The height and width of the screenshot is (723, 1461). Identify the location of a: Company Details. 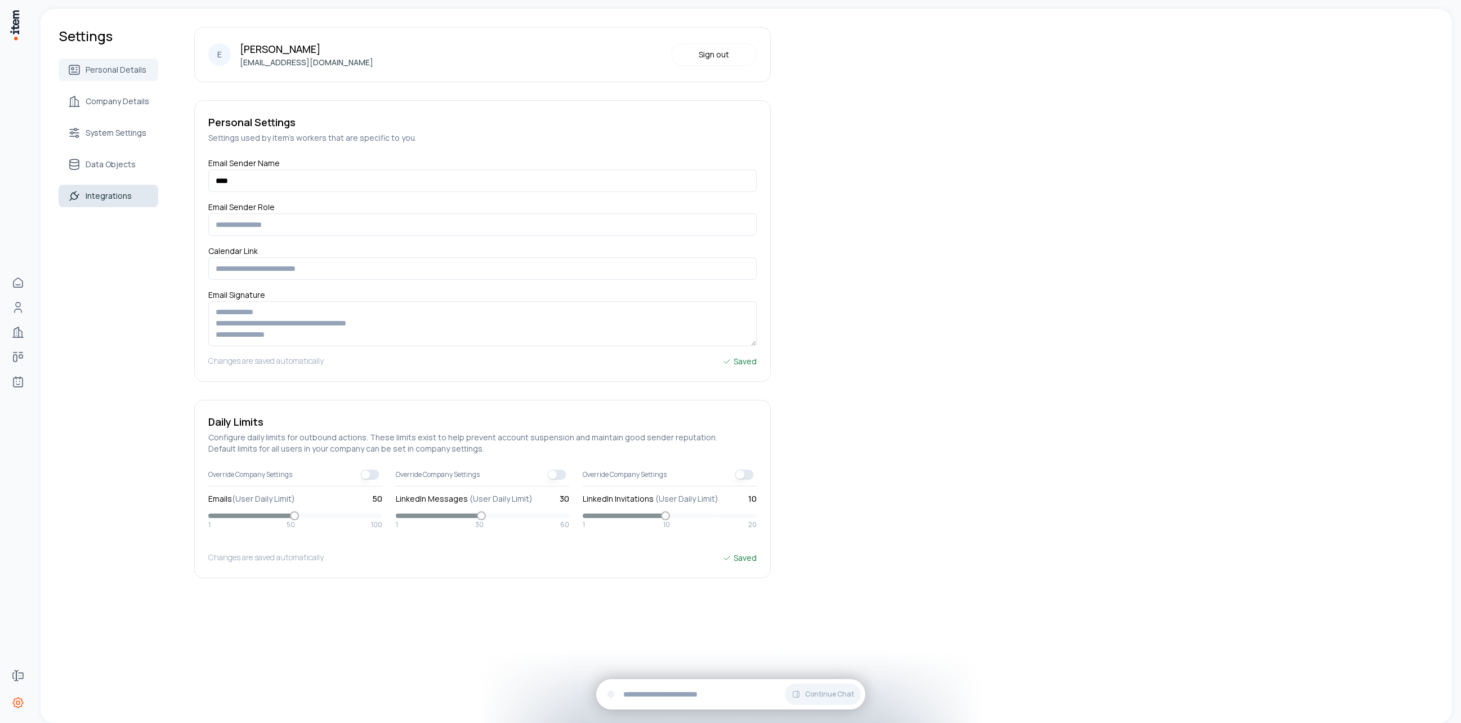
(108, 101).